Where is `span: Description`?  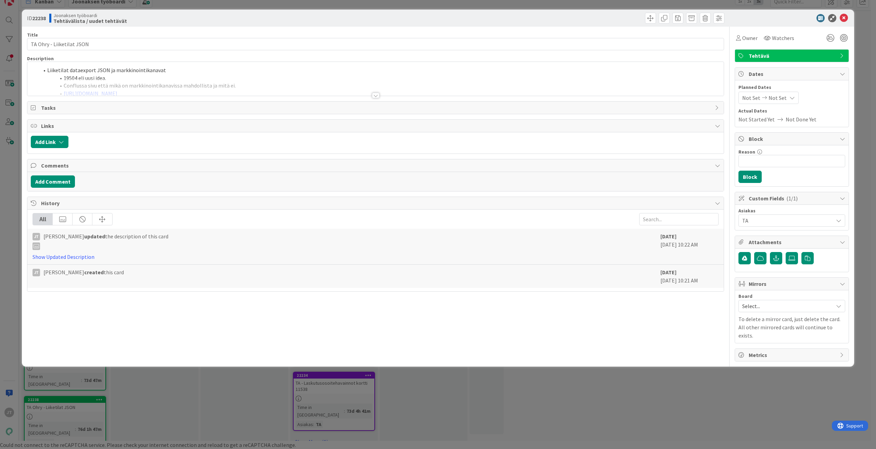
span: Description is located at coordinates (40, 58).